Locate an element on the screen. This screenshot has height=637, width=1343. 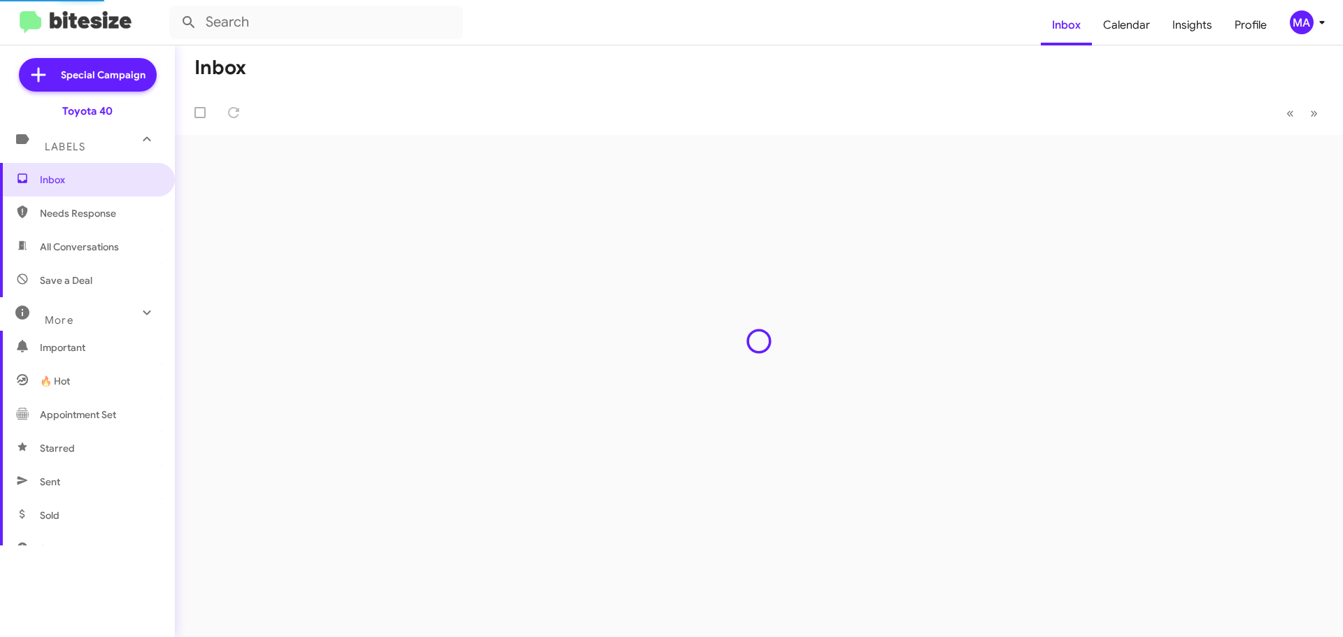
span: Sold Responded is located at coordinates (77, 549).